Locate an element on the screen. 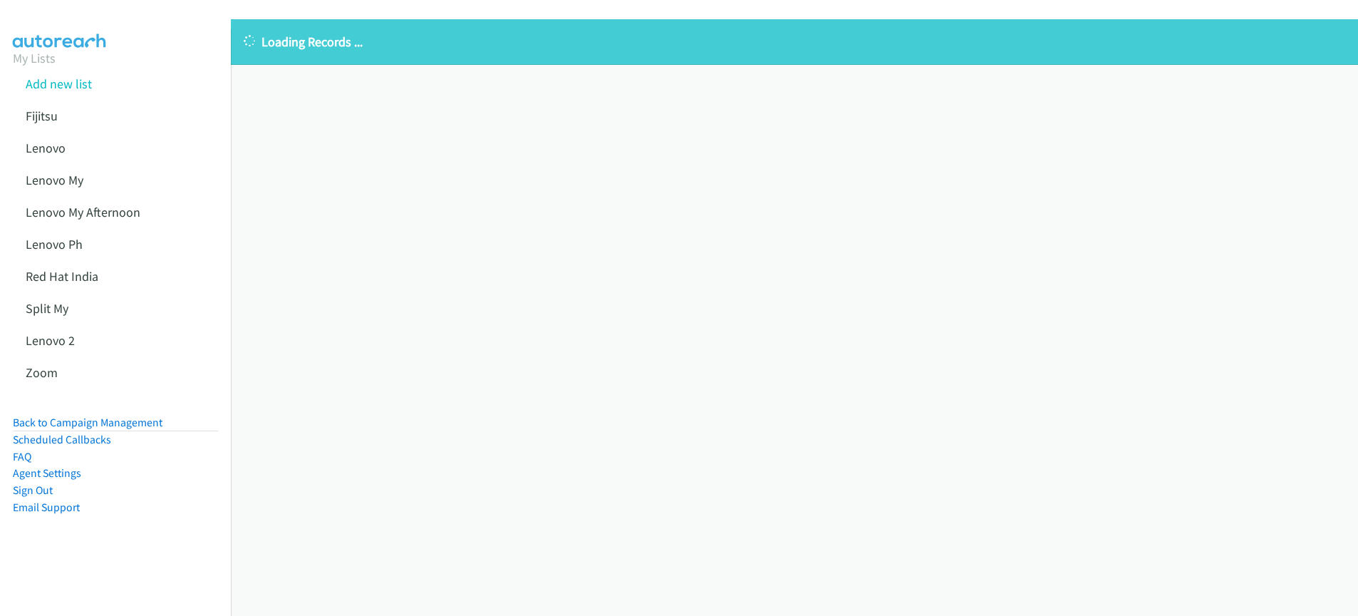 This screenshot has width=1358, height=616. a: Lenovo My Afternoon is located at coordinates (83, 212).